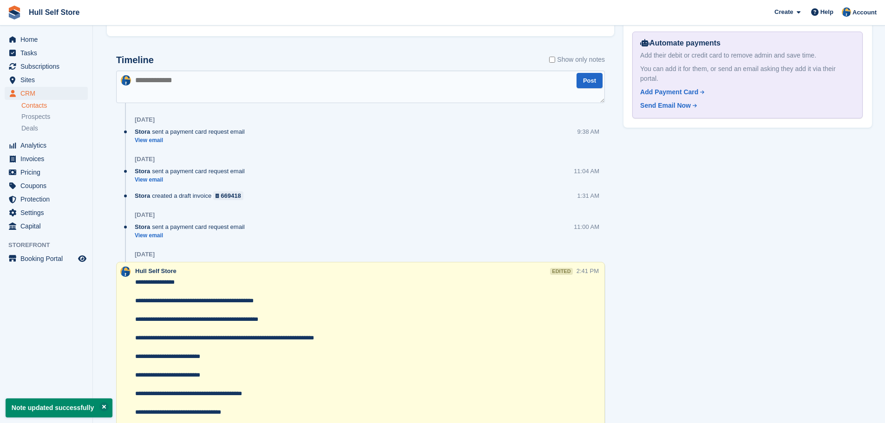 The height and width of the screenshot is (423, 885). What do you see at coordinates (588, 196) in the screenshot?
I see `div: 1:31 AM` at bounding box center [588, 196].